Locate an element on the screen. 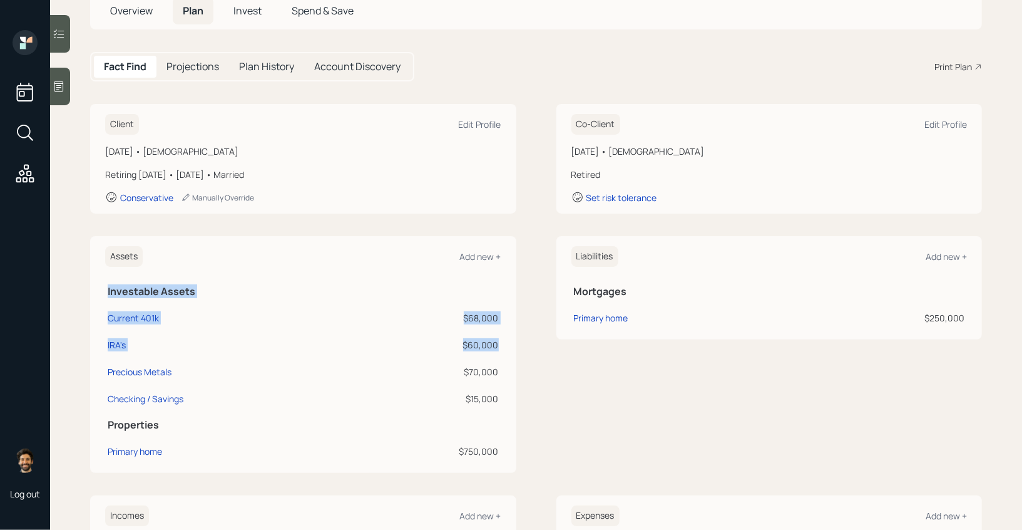 The height and width of the screenshot is (530, 1022). h6: Incomes is located at coordinates (127, 515).